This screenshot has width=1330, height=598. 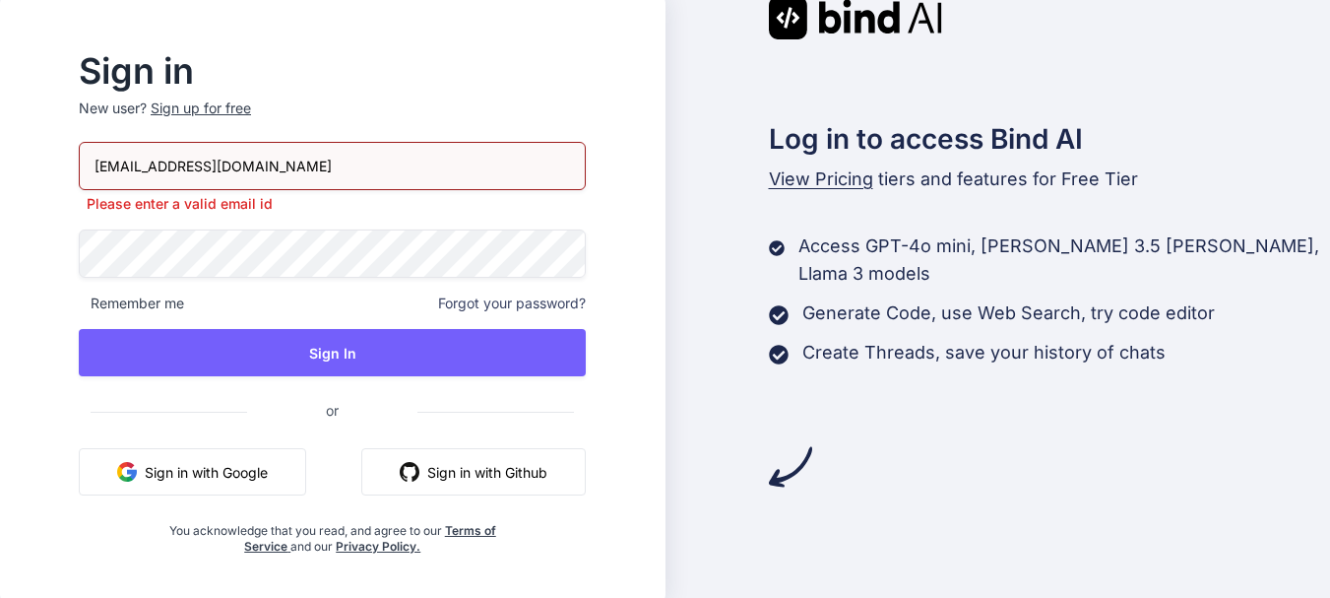 What do you see at coordinates (332, 410) in the screenshot?
I see `span: or` at bounding box center [332, 410].